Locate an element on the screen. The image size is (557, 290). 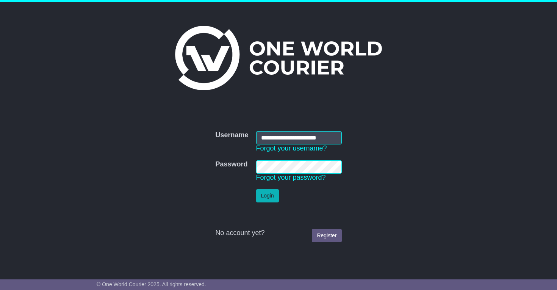
a: Forgot your password? is located at coordinates (291, 177).